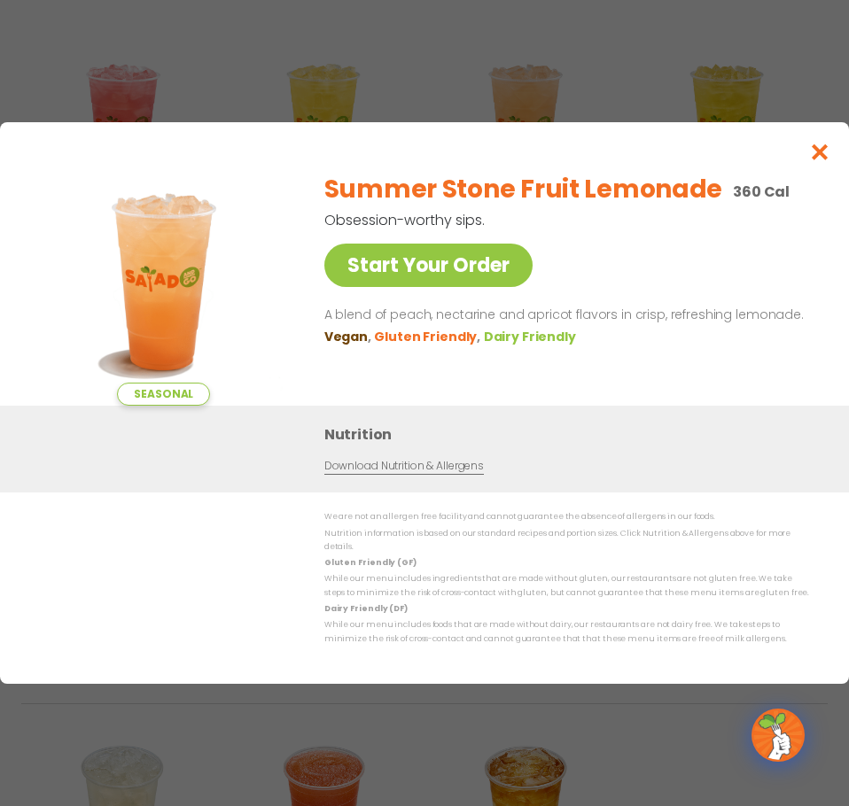  What do you see at coordinates (778, 735) in the screenshot?
I see `img: wpChatIcon` at bounding box center [778, 735].